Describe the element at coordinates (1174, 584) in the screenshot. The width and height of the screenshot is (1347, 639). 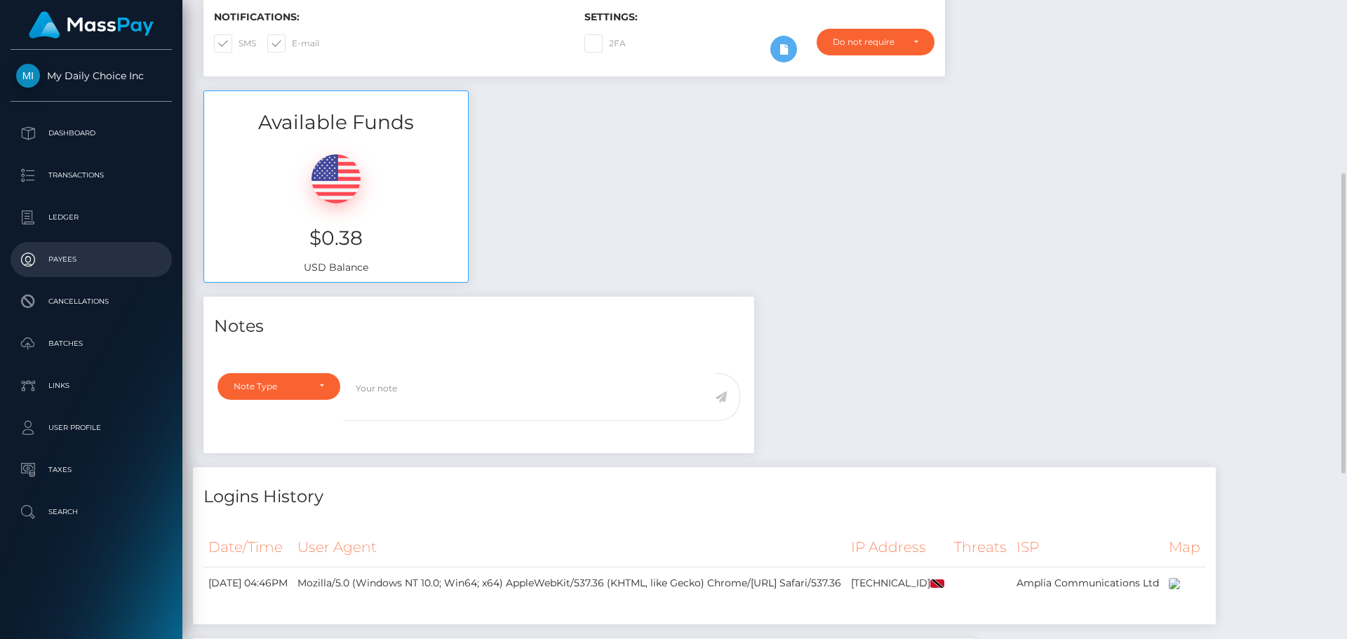
I see `img: 200x100` at that location.